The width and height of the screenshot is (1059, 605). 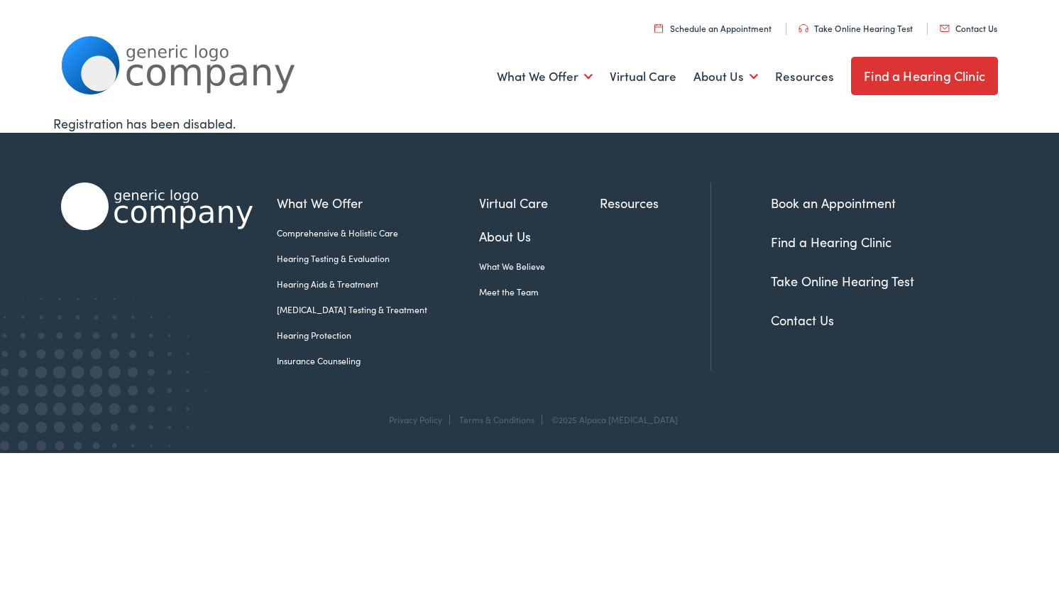 What do you see at coordinates (833, 202) in the screenshot?
I see `a: Book an Appointment` at bounding box center [833, 202].